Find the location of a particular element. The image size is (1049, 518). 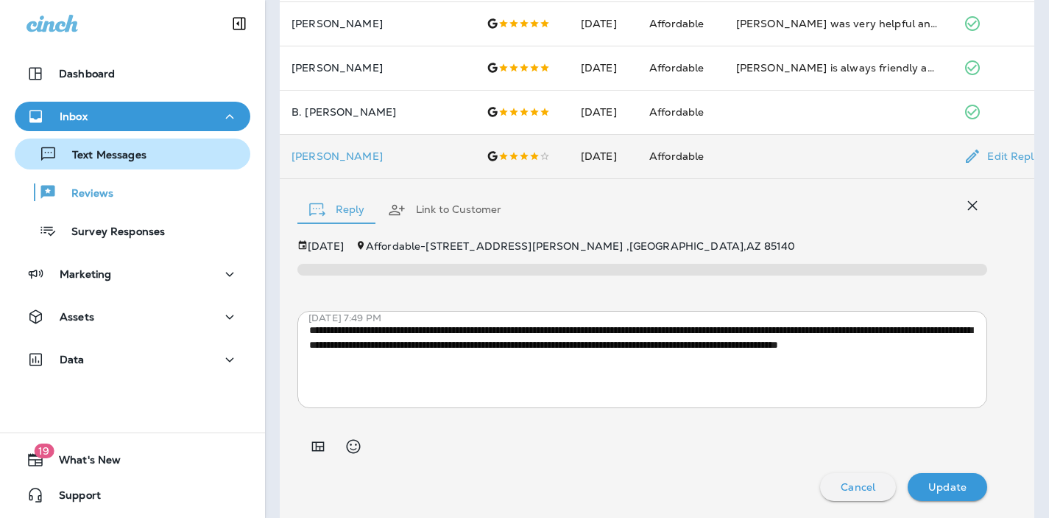

button: Support is located at coordinates (133, 495).